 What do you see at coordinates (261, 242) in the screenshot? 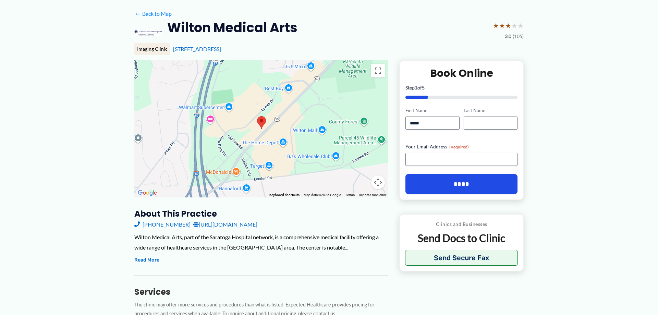
I see `div: Wilton Medical Arts, part of the Saratoga Hospital network, is a comprehensive medical facility o...` at bounding box center [261, 242].